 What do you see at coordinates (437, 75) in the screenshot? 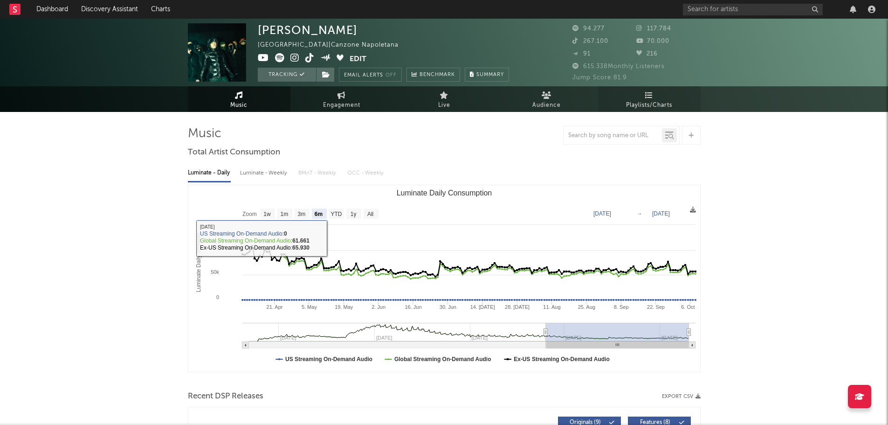
I see `span: Benchmark` at bounding box center [437, 75].